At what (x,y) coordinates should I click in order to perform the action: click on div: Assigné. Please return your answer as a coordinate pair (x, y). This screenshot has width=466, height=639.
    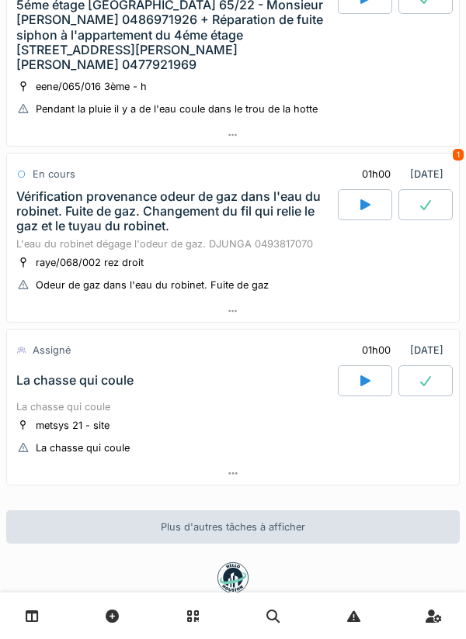
    Looking at the image, I should click on (51, 350).